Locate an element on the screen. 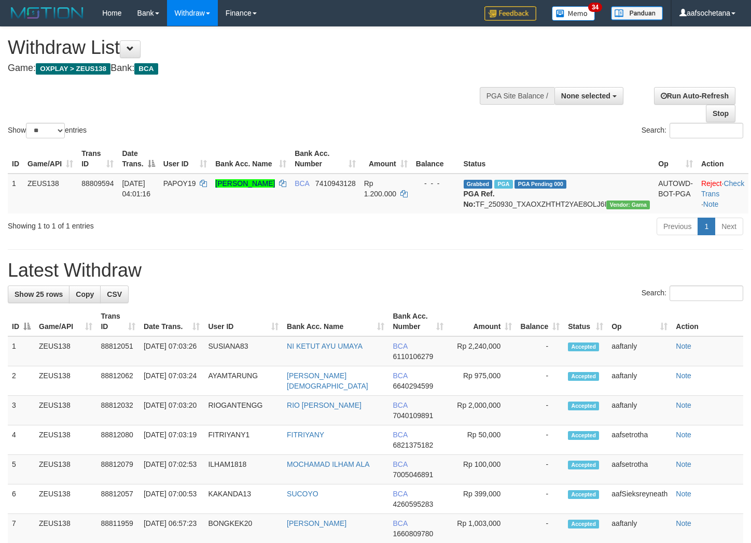 The width and height of the screenshot is (751, 543). img: Feedback.jpg is located at coordinates (510, 13).